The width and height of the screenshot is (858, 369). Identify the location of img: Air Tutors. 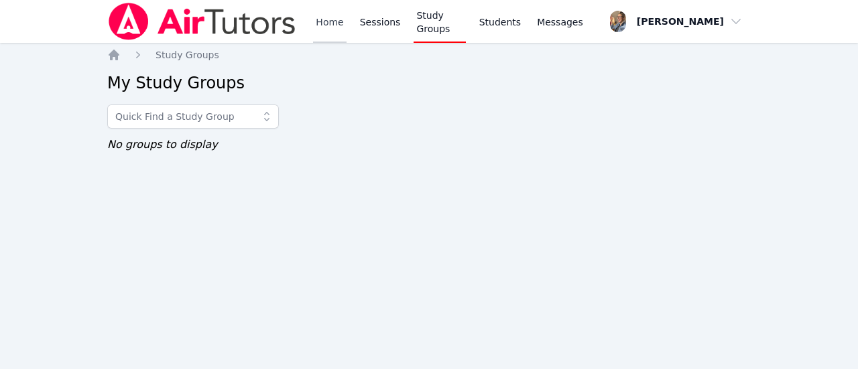
(202, 21).